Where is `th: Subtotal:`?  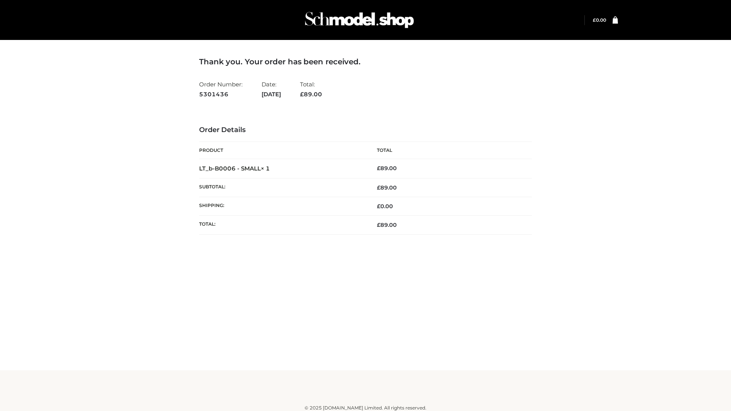 th: Subtotal: is located at coordinates (282, 187).